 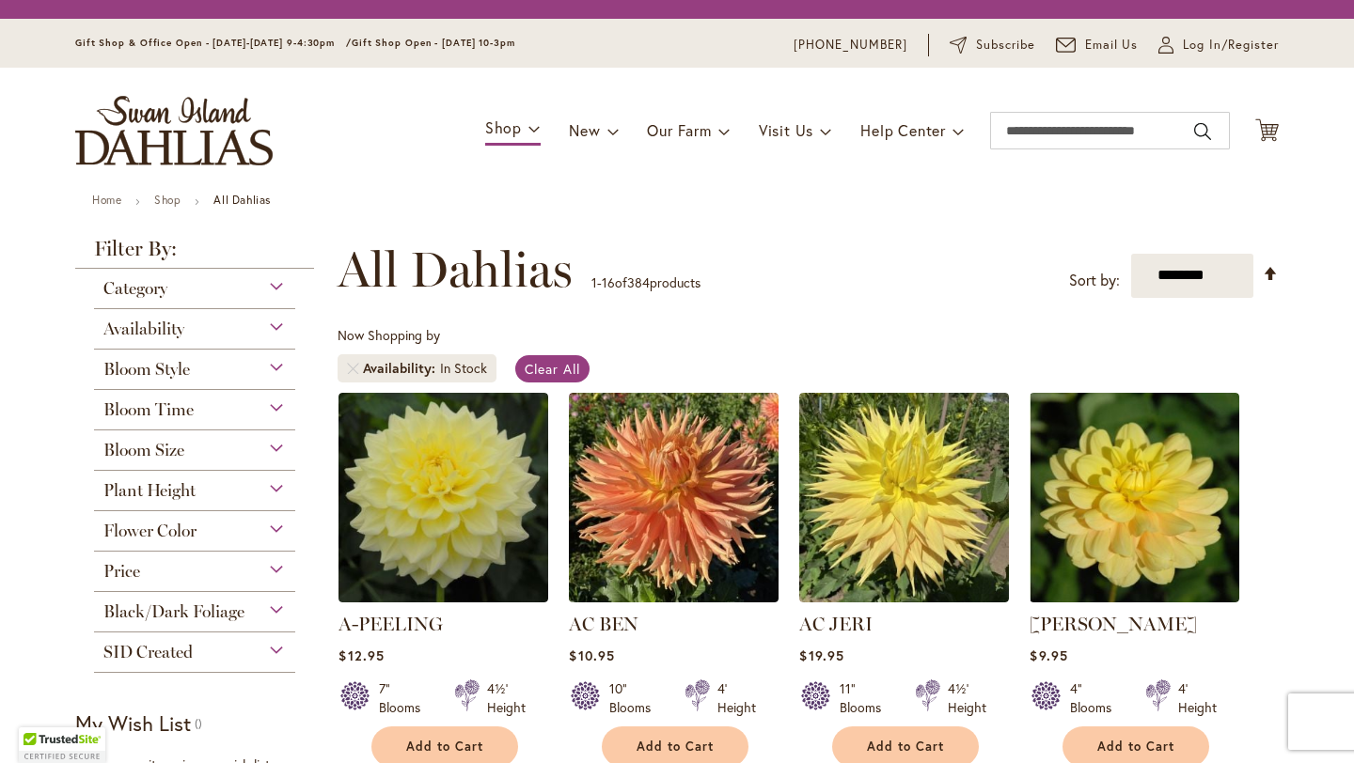 I want to click on strong: All Dahlias, so click(x=242, y=199).